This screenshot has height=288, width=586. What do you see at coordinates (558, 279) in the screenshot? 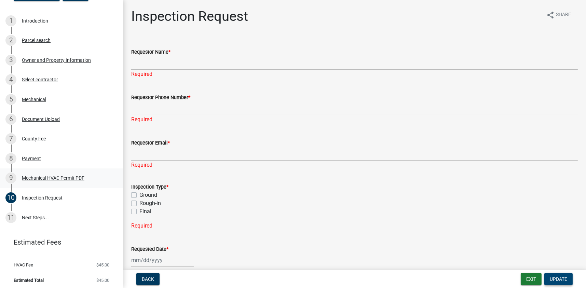
I see `button: Update` at bounding box center [558, 279].